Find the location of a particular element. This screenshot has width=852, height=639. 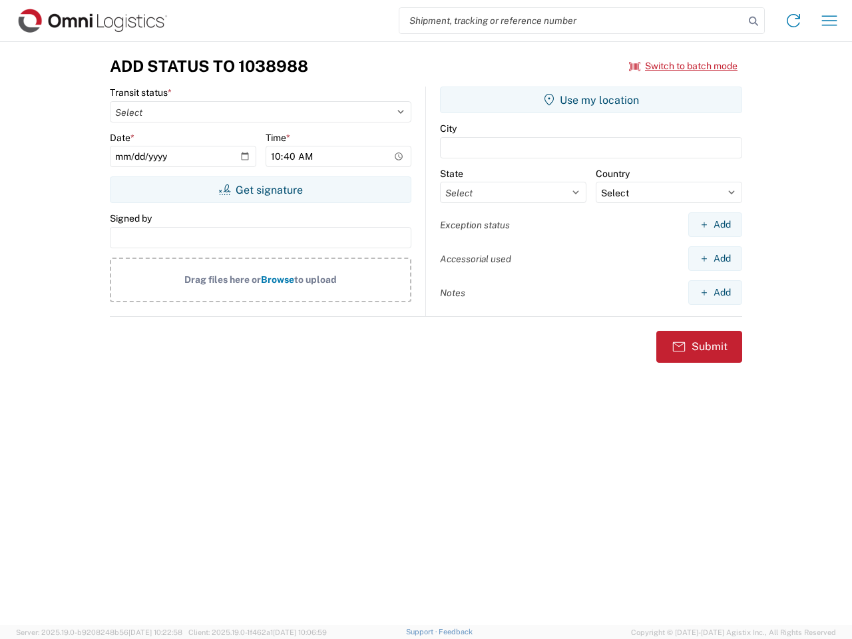

button: Submit is located at coordinates (699, 347).